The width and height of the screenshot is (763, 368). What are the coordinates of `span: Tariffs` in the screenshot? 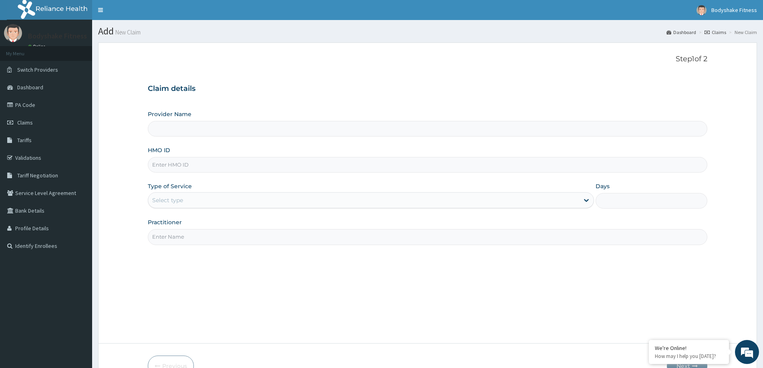 It's located at (24, 140).